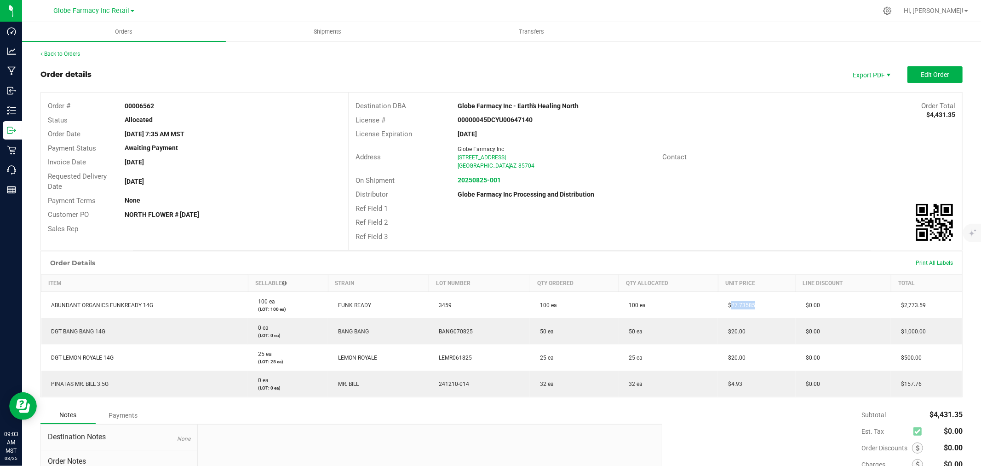 The image size is (981, 466). I want to click on div: Order details, so click(66, 75).